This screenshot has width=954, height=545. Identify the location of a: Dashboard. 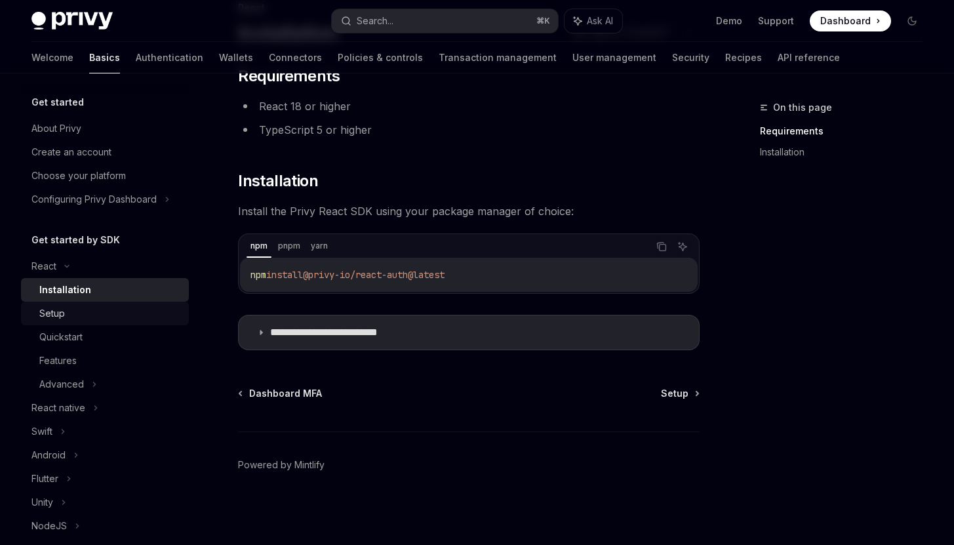
(851, 21).